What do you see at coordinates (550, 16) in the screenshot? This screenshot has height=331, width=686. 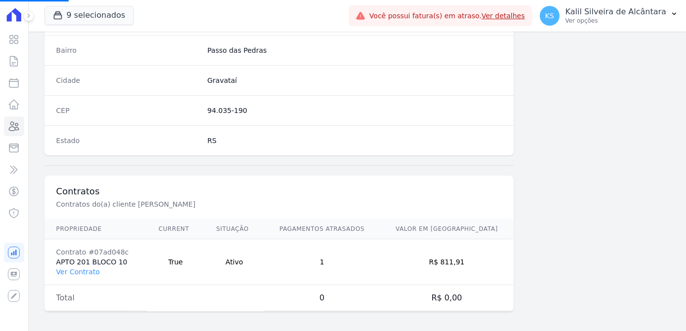 I see `span: KS` at bounding box center [550, 16].